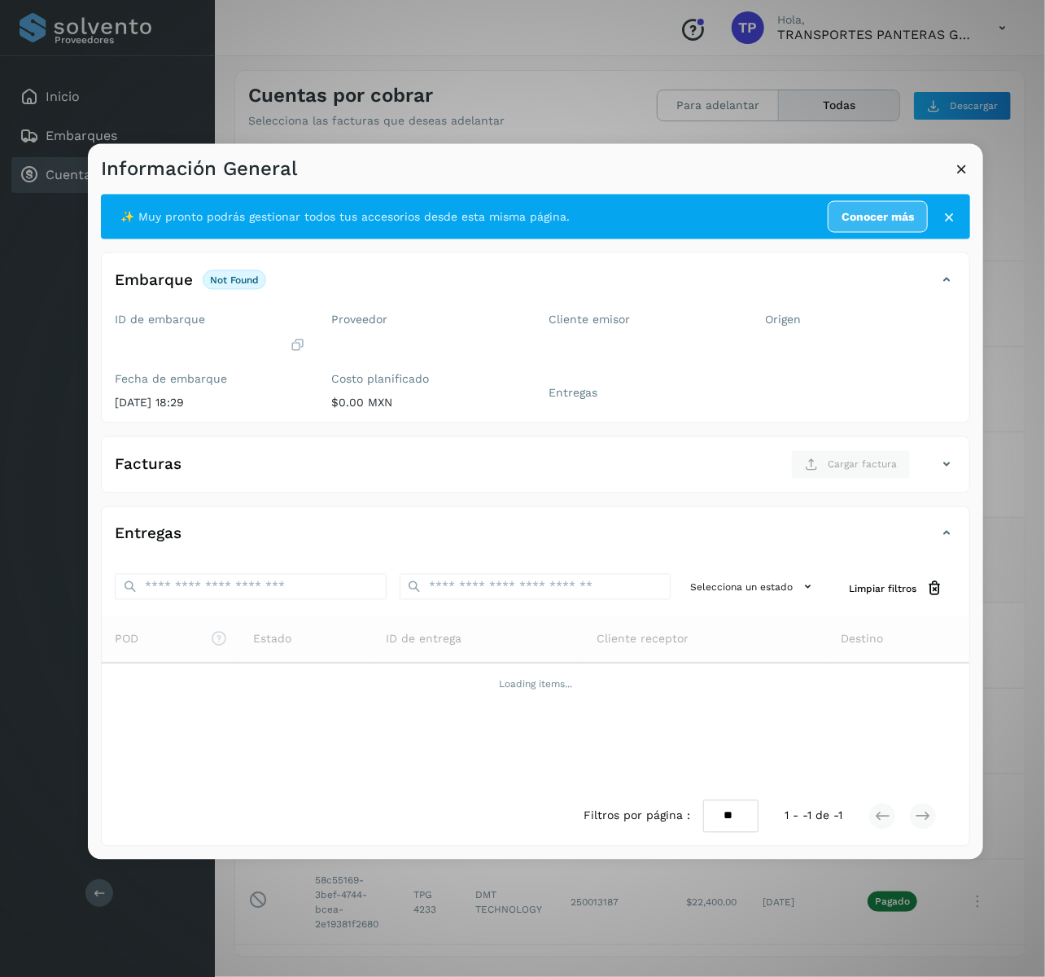  What do you see at coordinates (427, 378) in the screenshot?
I see `label: Costo planificado` at bounding box center [427, 378].